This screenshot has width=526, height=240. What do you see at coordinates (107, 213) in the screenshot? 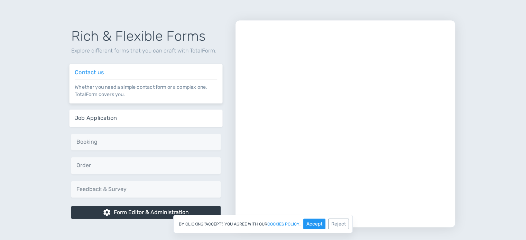
I see `span: settings` at bounding box center [107, 213].